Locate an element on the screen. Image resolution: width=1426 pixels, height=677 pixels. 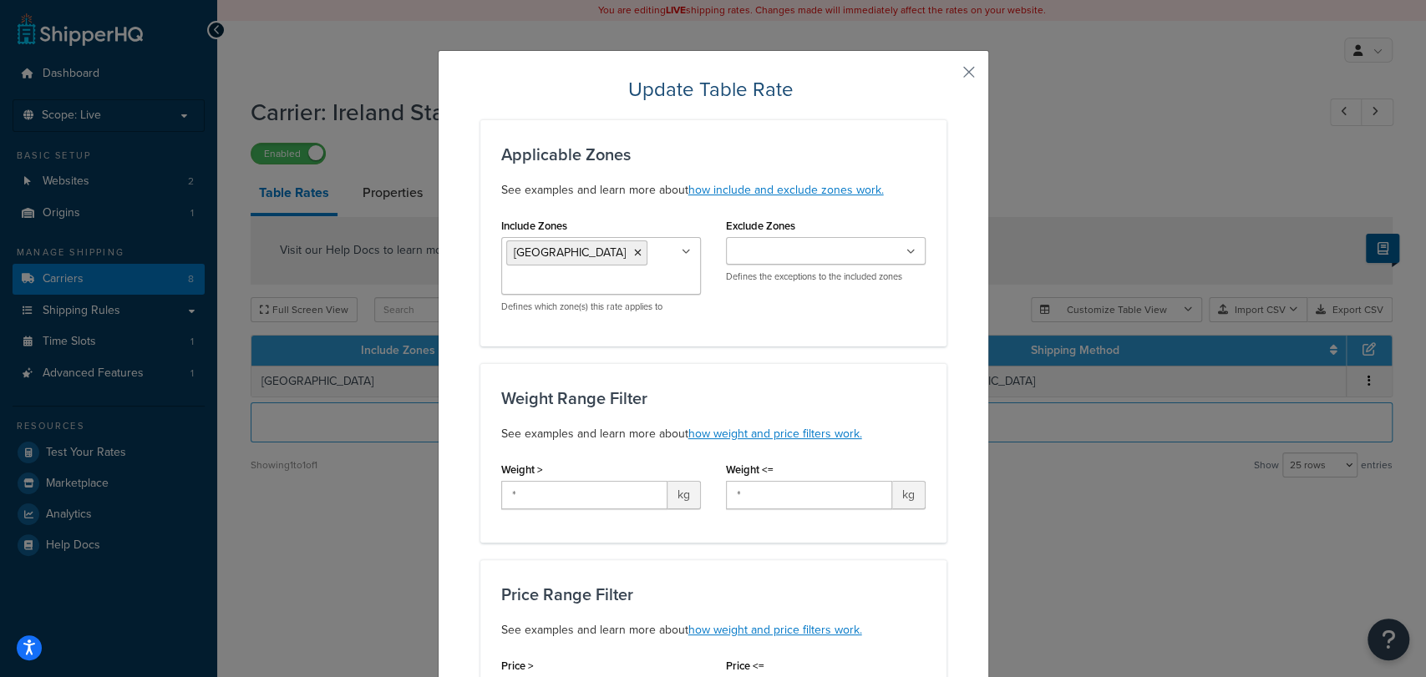
label: Include Zones is located at coordinates (534, 225).